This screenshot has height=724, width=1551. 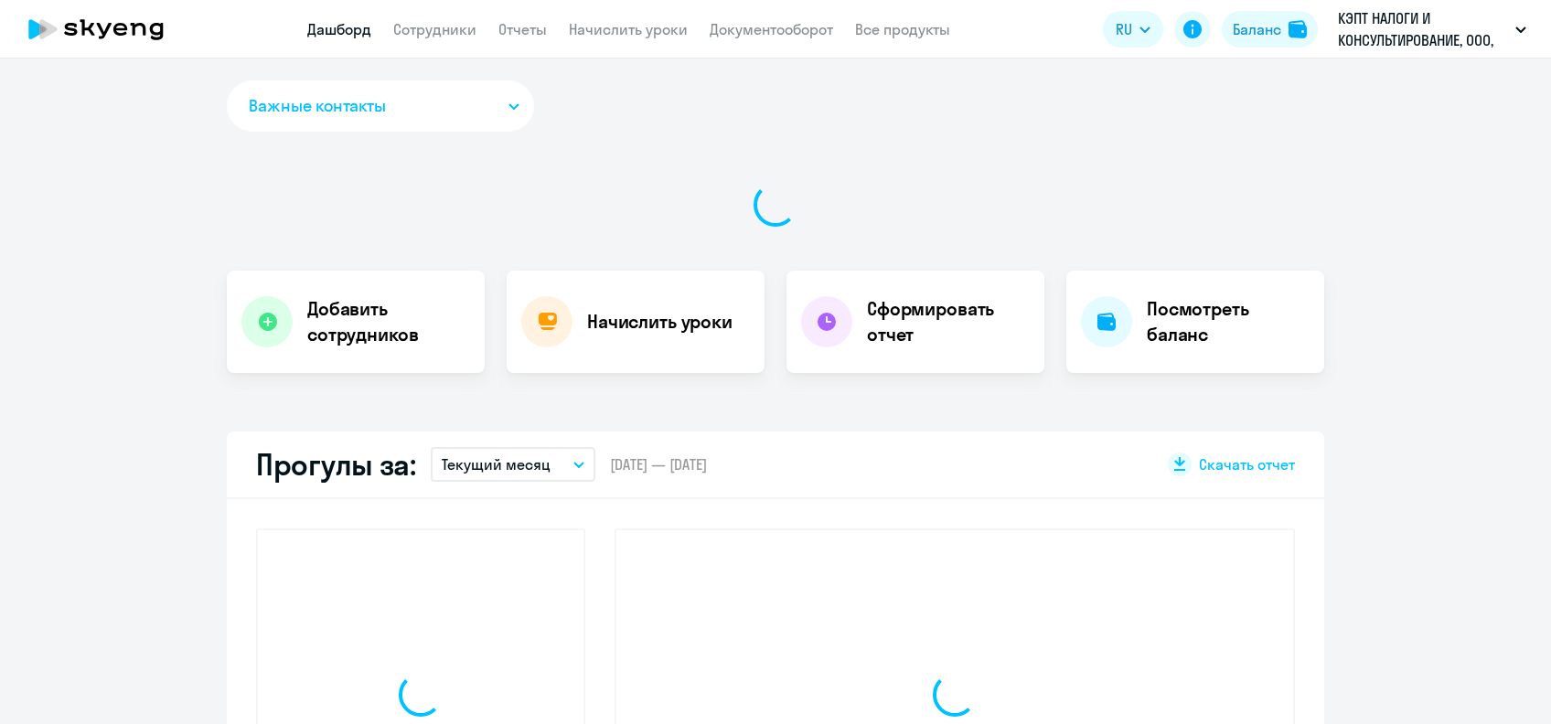 What do you see at coordinates (336, 465) in the screenshot?
I see `h2: Прогулы за:` at bounding box center [336, 465].